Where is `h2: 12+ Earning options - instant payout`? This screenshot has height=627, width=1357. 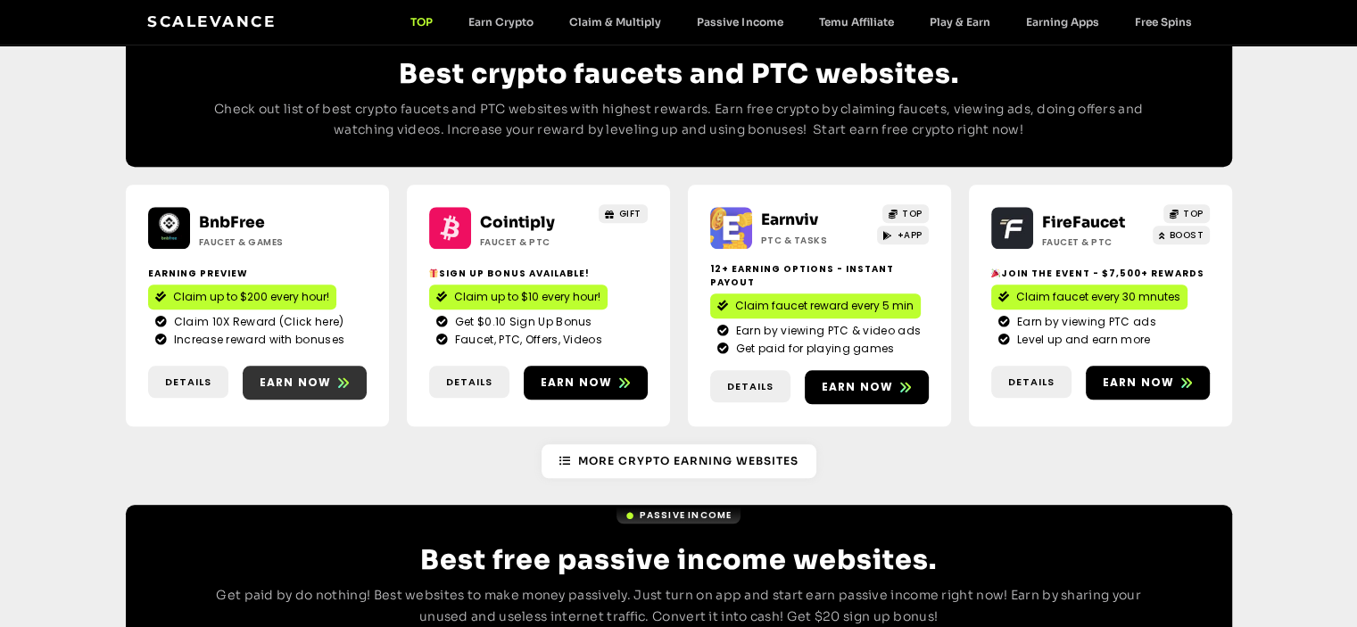 h2: 12+ Earning options - instant payout is located at coordinates (819, 276).